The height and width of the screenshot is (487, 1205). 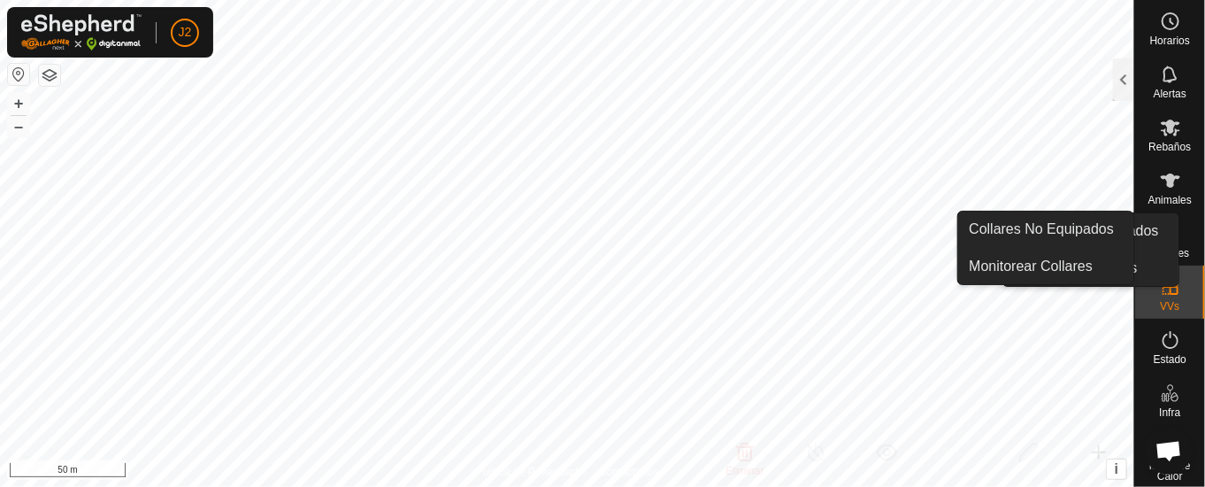 I want to click on button: Restablecer Mapa, so click(x=19, y=74).